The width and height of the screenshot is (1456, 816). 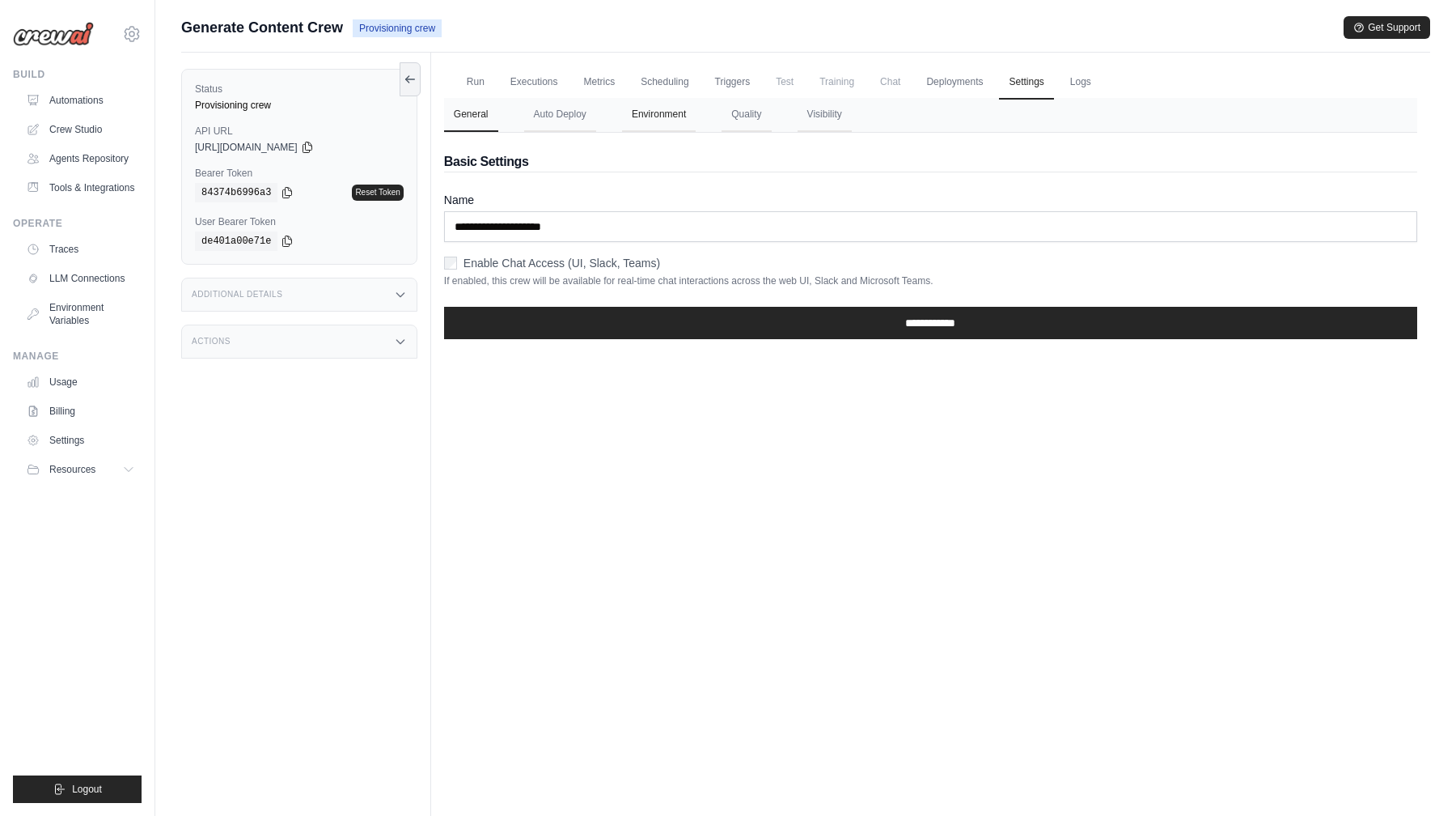 What do you see at coordinates (81, 100) in the screenshot?
I see `a: Automations` at bounding box center [81, 100].